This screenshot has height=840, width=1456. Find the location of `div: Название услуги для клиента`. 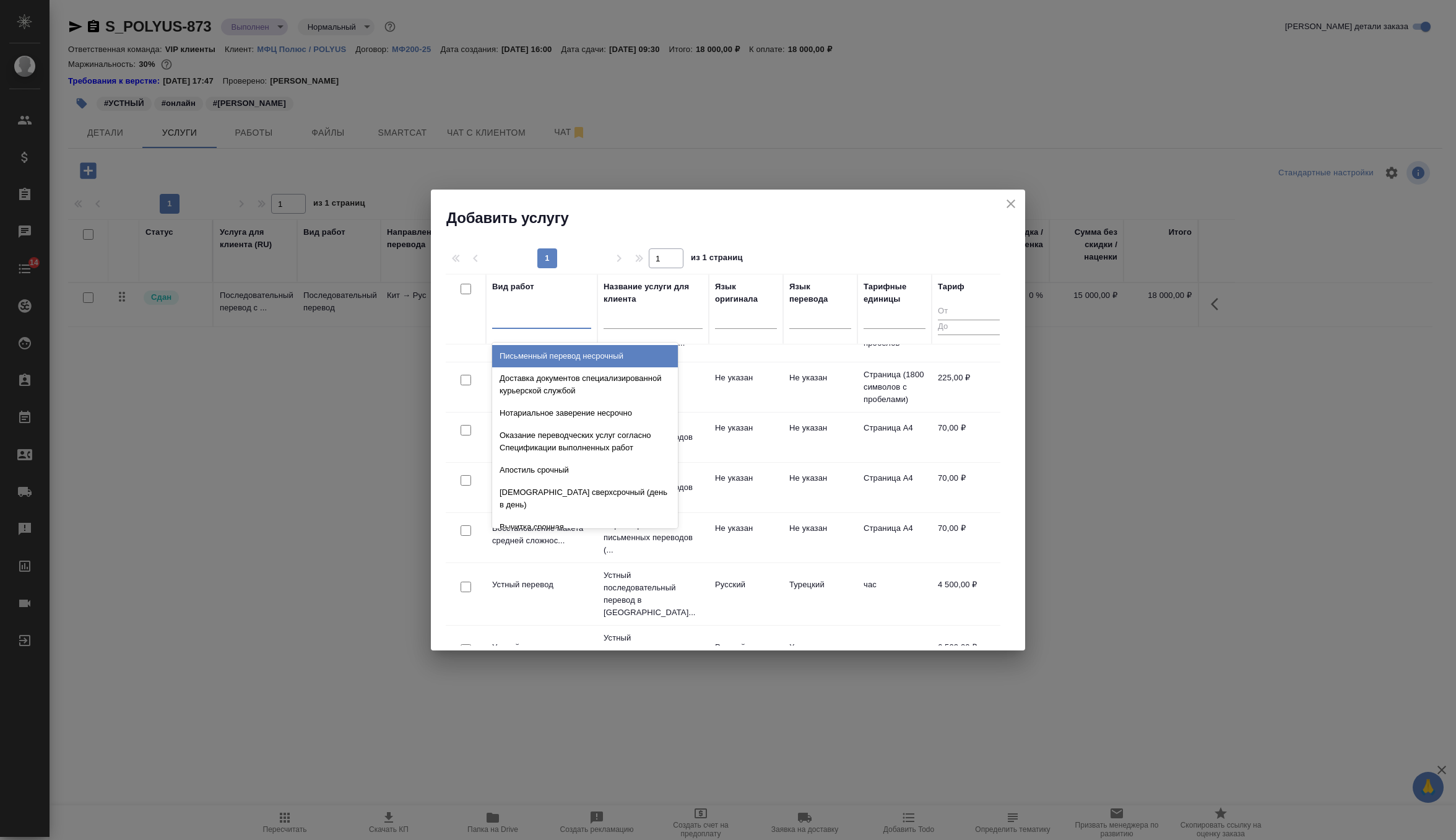

div: Название услуги для клиента is located at coordinates (653, 293).